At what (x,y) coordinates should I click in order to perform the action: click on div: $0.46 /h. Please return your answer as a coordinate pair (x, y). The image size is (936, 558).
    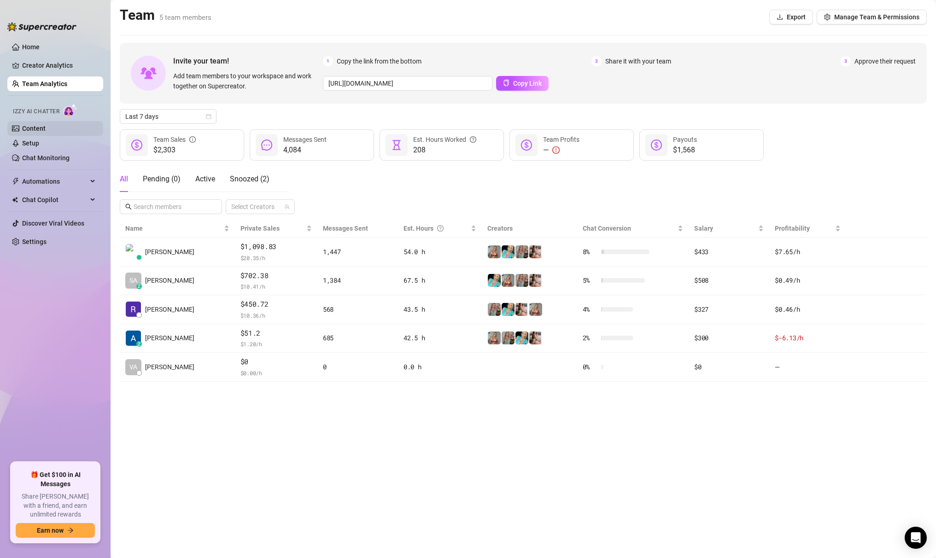
    Looking at the image, I should click on (807, 309).